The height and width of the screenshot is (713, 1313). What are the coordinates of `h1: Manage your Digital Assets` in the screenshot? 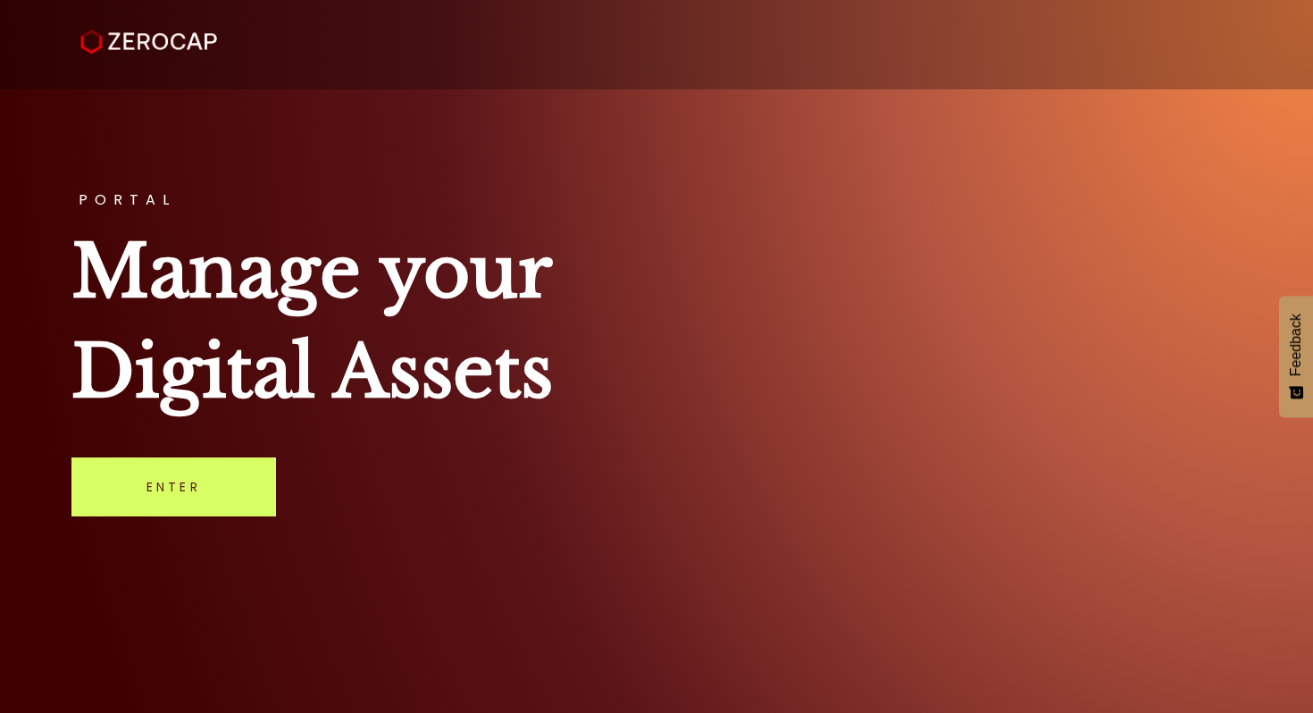 It's located at (657, 322).